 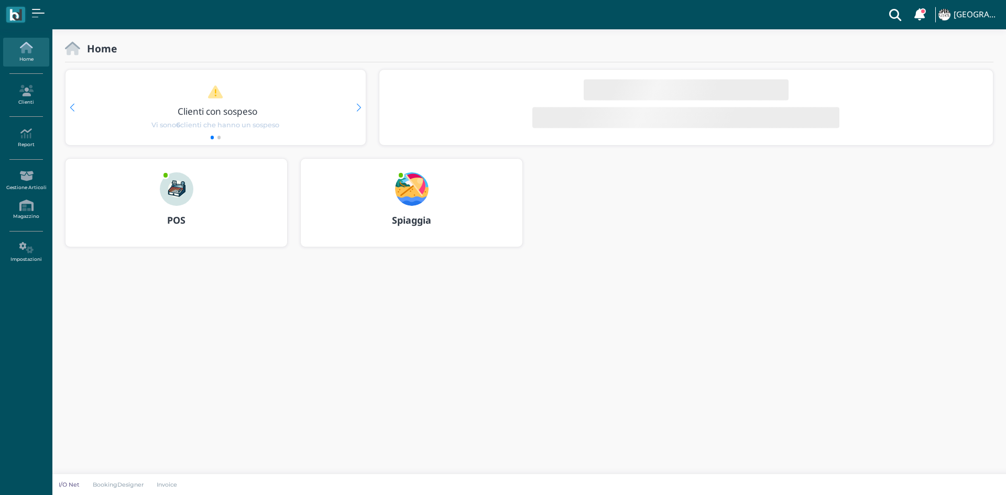 I want to click on a: ... POS, so click(x=176, y=209).